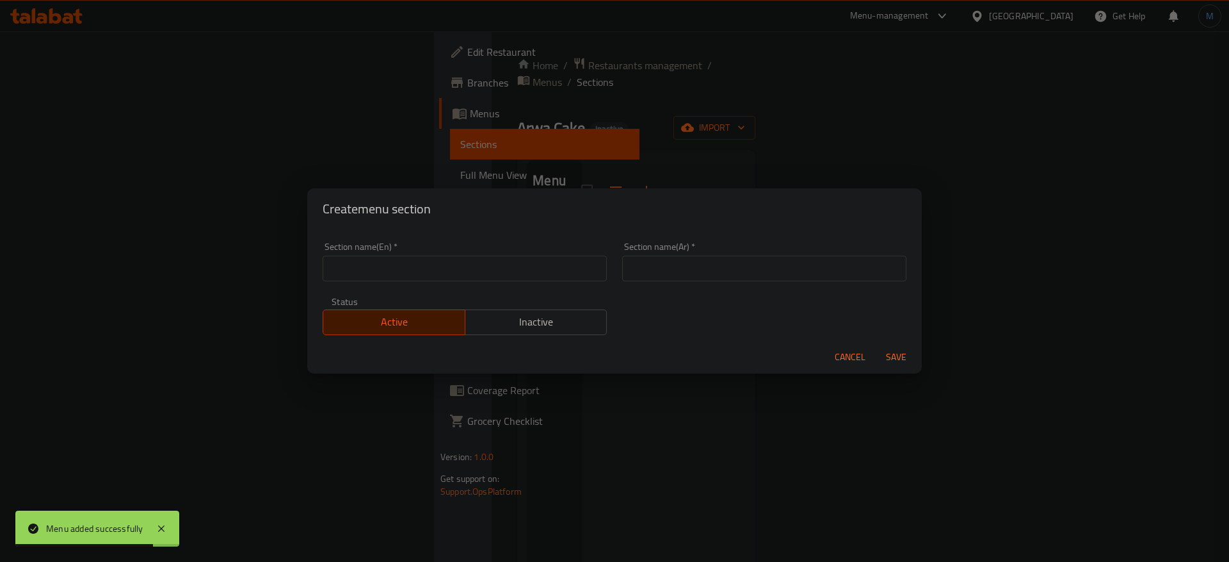  What do you see at coordinates (850, 357) in the screenshot?
I see `button: Cancel` at bounding box center [850, 357].